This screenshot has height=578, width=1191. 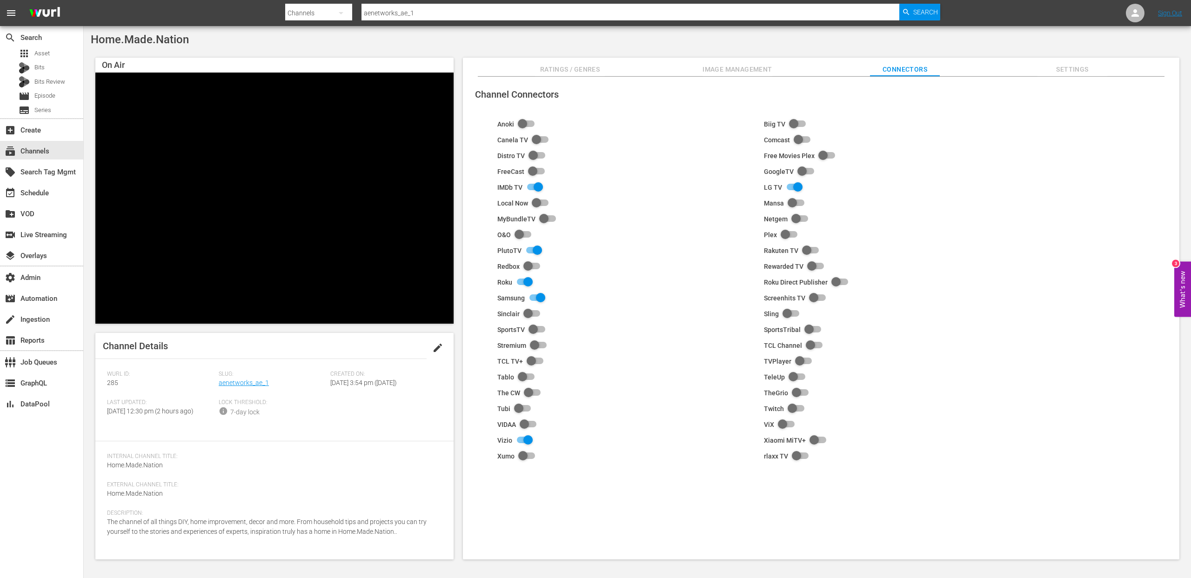 I want to click on div: Twitch, so click(x=774, y=409).